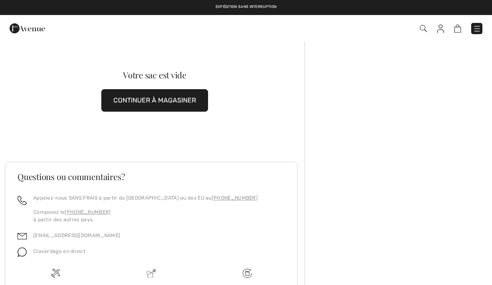 The height and width of the screenshot is (285, 492). I want to click on img: Mes infos, so click(440, 29).